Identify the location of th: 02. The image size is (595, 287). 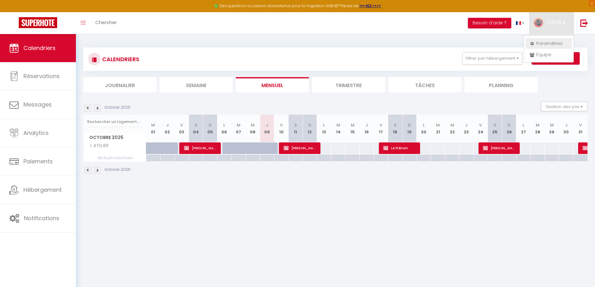
(167, 128).